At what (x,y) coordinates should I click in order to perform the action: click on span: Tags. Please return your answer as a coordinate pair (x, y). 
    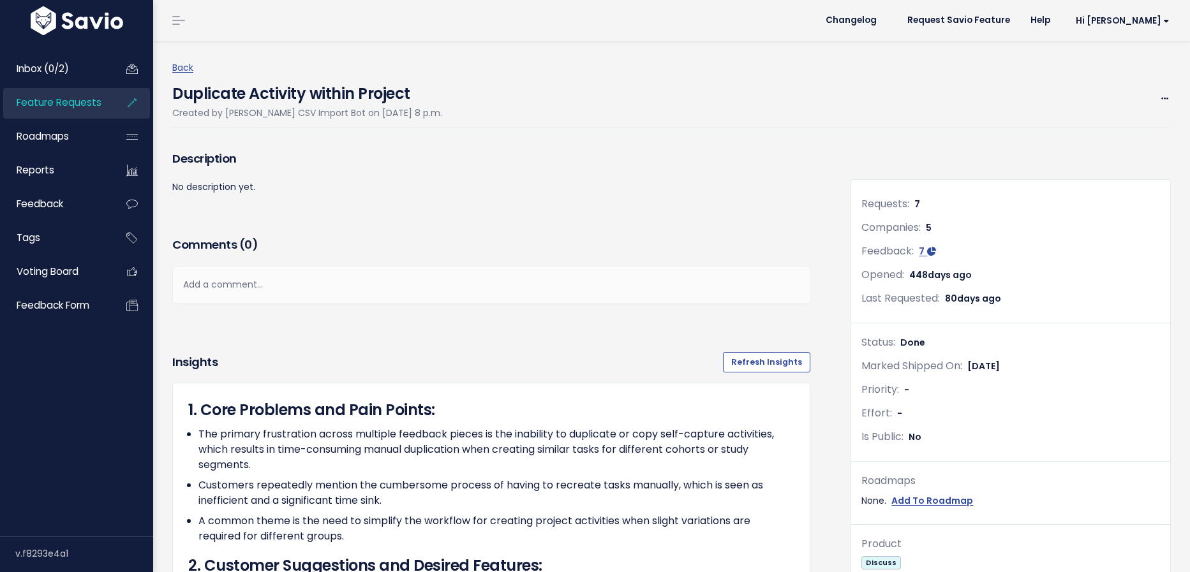
    Looking at the image, I should click on (28, 237).